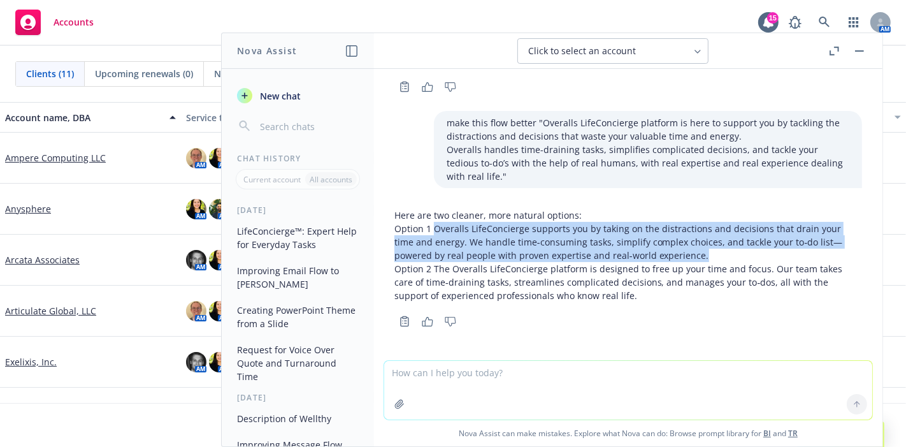 This screenshot has height=447, width=906. I want to click on a: Exelixis, Inc., so click(31, 361).